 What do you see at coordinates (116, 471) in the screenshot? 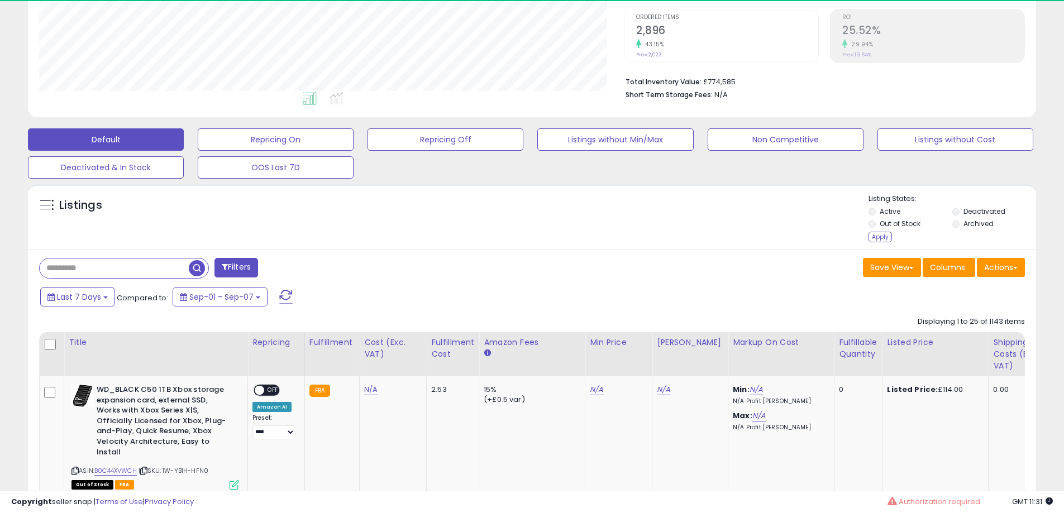
I see `a: B0C44XVWCH` at bounding box center [116, 471].